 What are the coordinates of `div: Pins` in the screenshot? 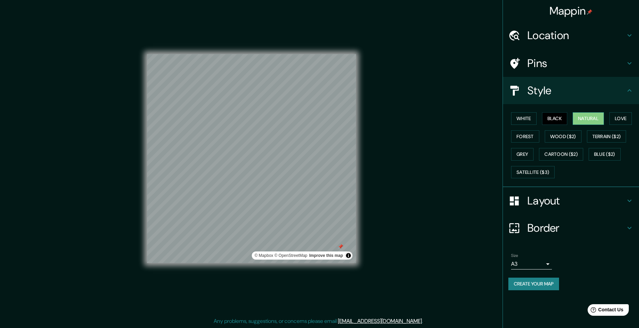 It's located at (571, 63).